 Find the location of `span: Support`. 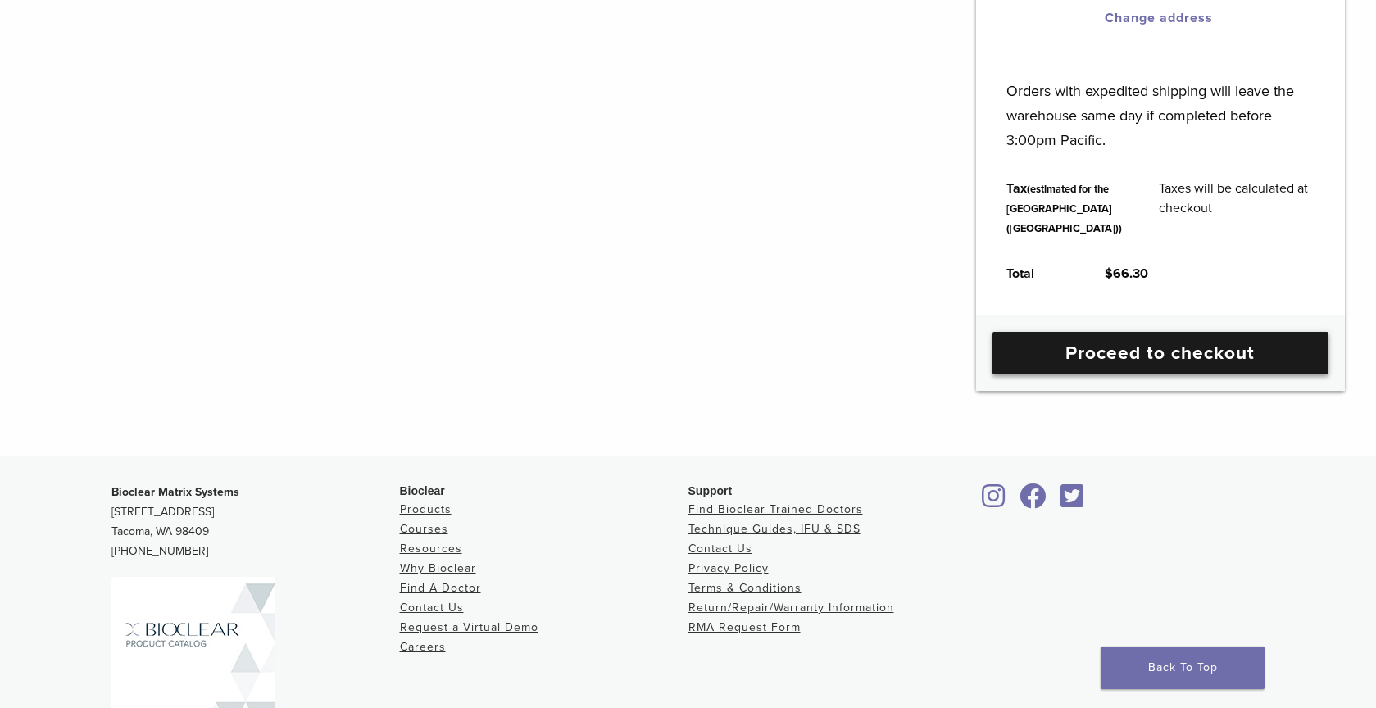

span: Support is located at coordinates (711, 491).